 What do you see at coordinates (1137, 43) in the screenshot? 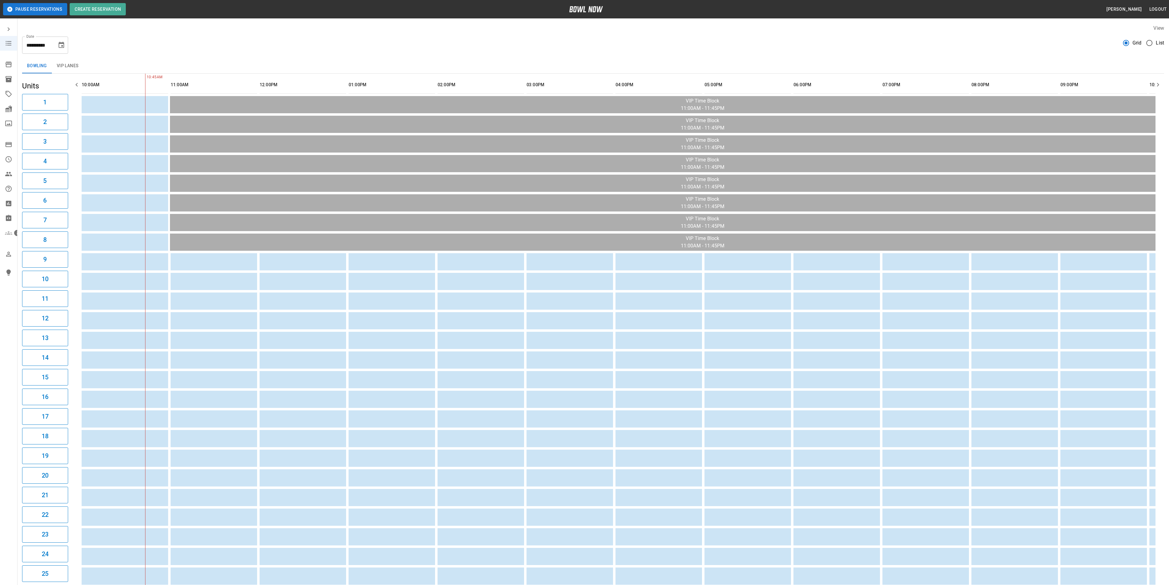
I see `span: Grid` at bounding box center [1137, 43].